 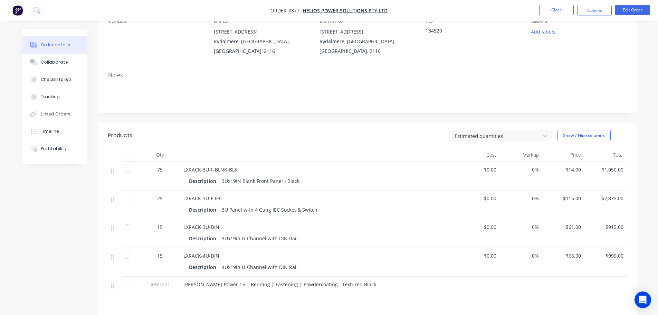 What do you see at coordinates (56, 79) in the screenshot?
I see `div: Checklists 0/0` at bounding box center [56, 79].